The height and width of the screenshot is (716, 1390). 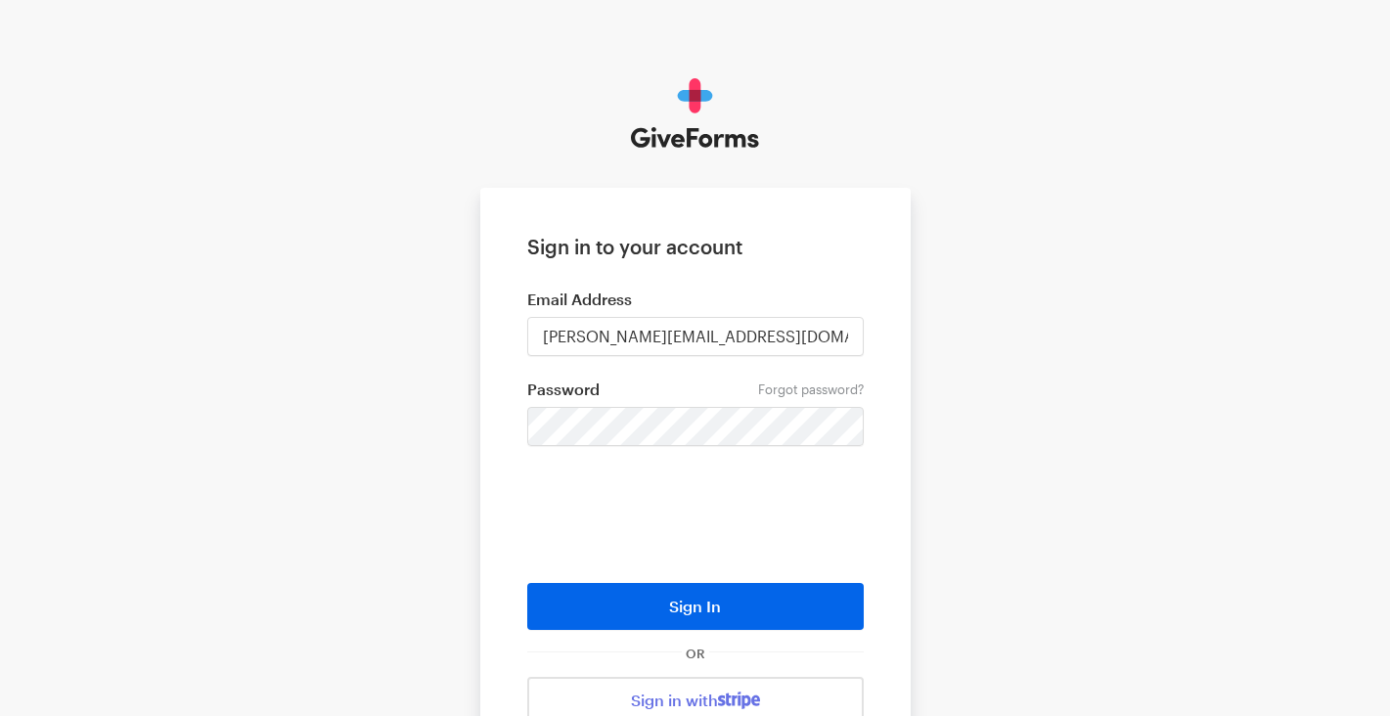 I want to click on img: GiveForms, so click(x=695, y=113).